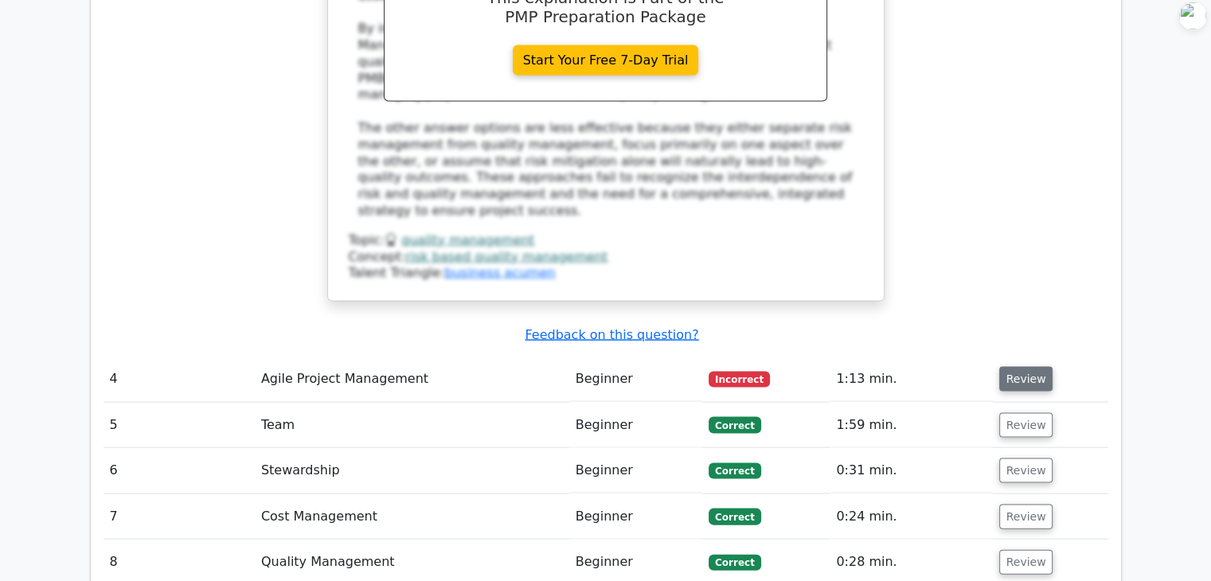  What do you see at coordinates (179, 425) in the screenshot?
I see `td: 5` at bounding box center [179, 425].